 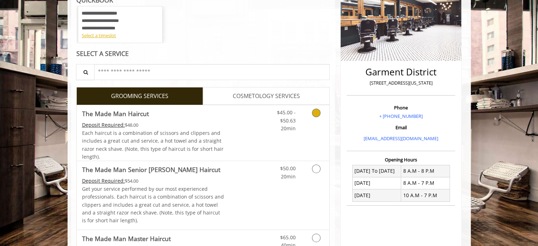 I want to click on div: Select a timeslot, so click(x=120, y=35).